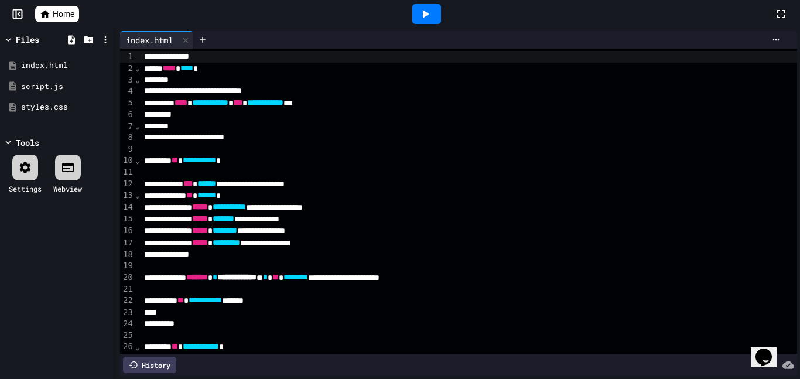 The height and width of the screenshot is (379, 800). I want to click on div: 6, so click(127, 115).